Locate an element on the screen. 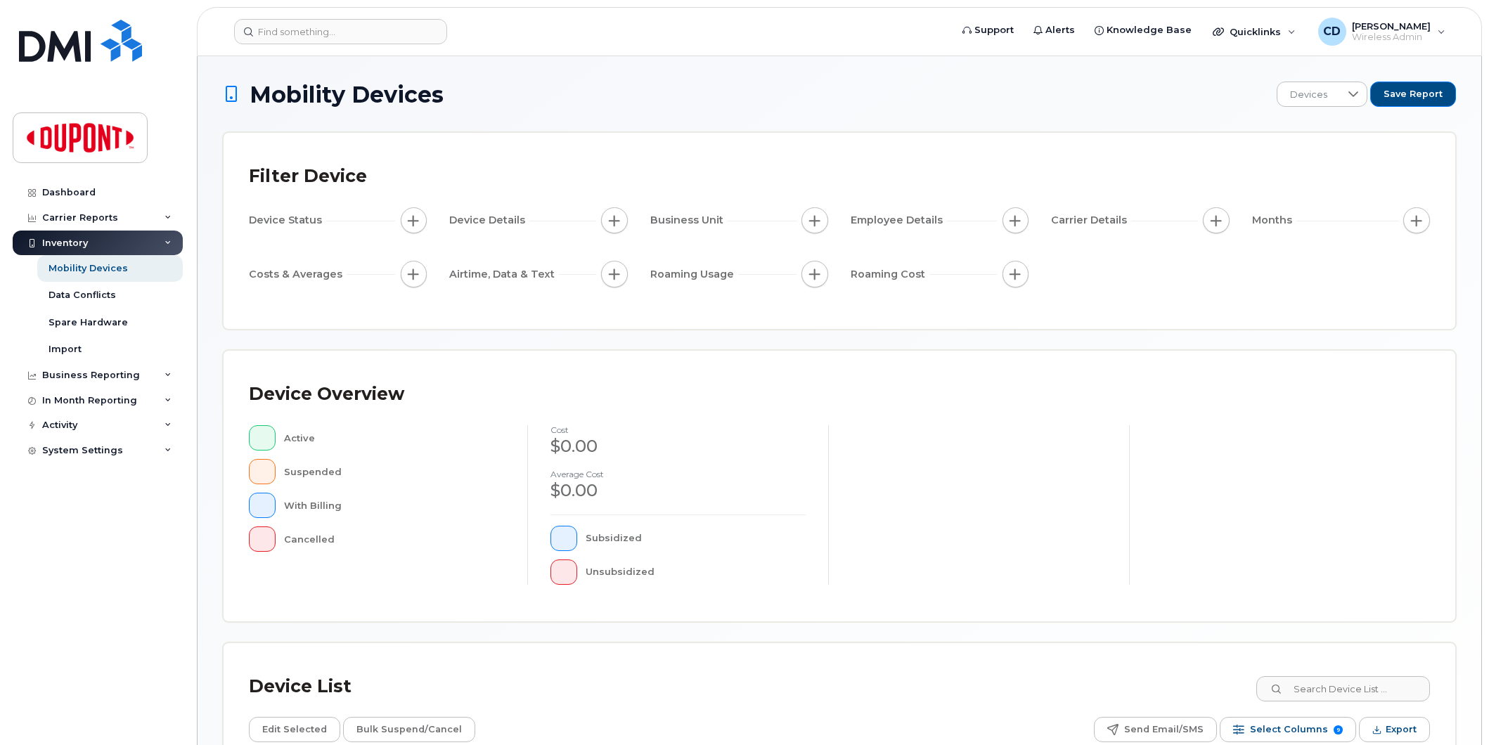 The height and width of the screenshot is (745, 1489). span: Mobility Devices is located at coordinates (347, 94).